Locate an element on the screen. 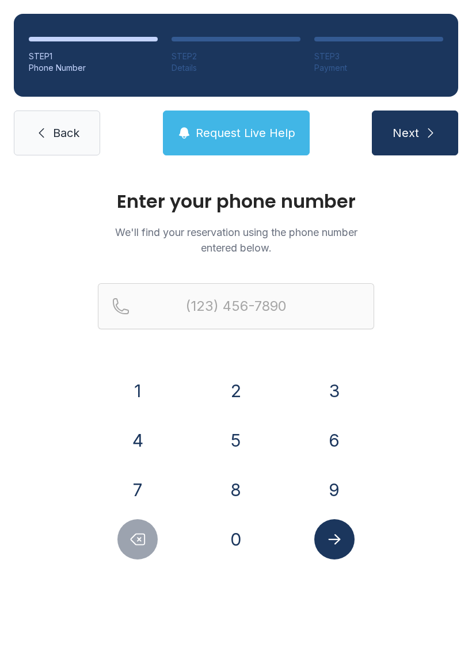 The image size is (472, 651). button: 6 is located at coordinates (335, 440).